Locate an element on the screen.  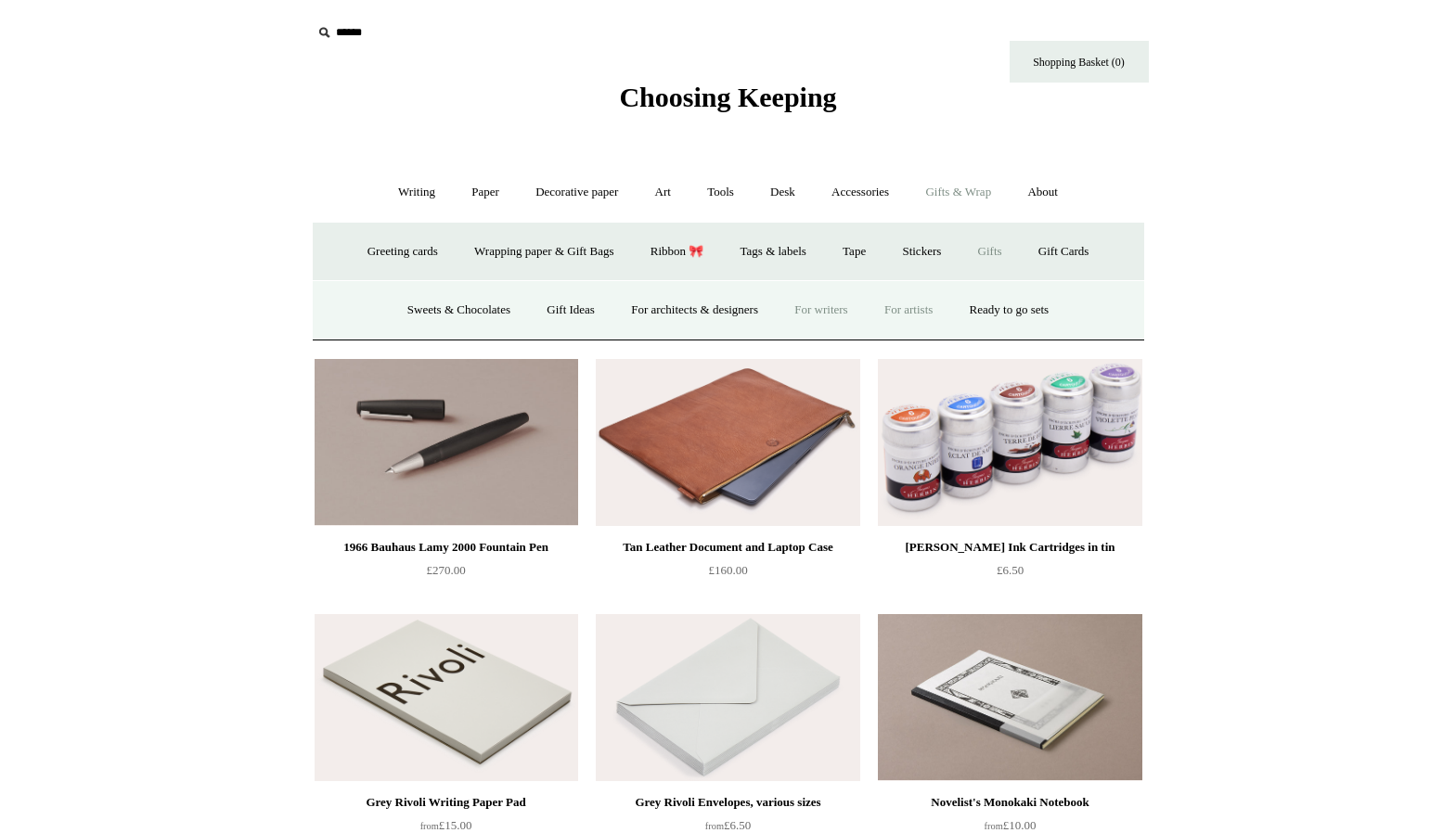
div: 1966 Bauhaus Lamy 2000 Fountain Pen is located at coordinates (447, 547).